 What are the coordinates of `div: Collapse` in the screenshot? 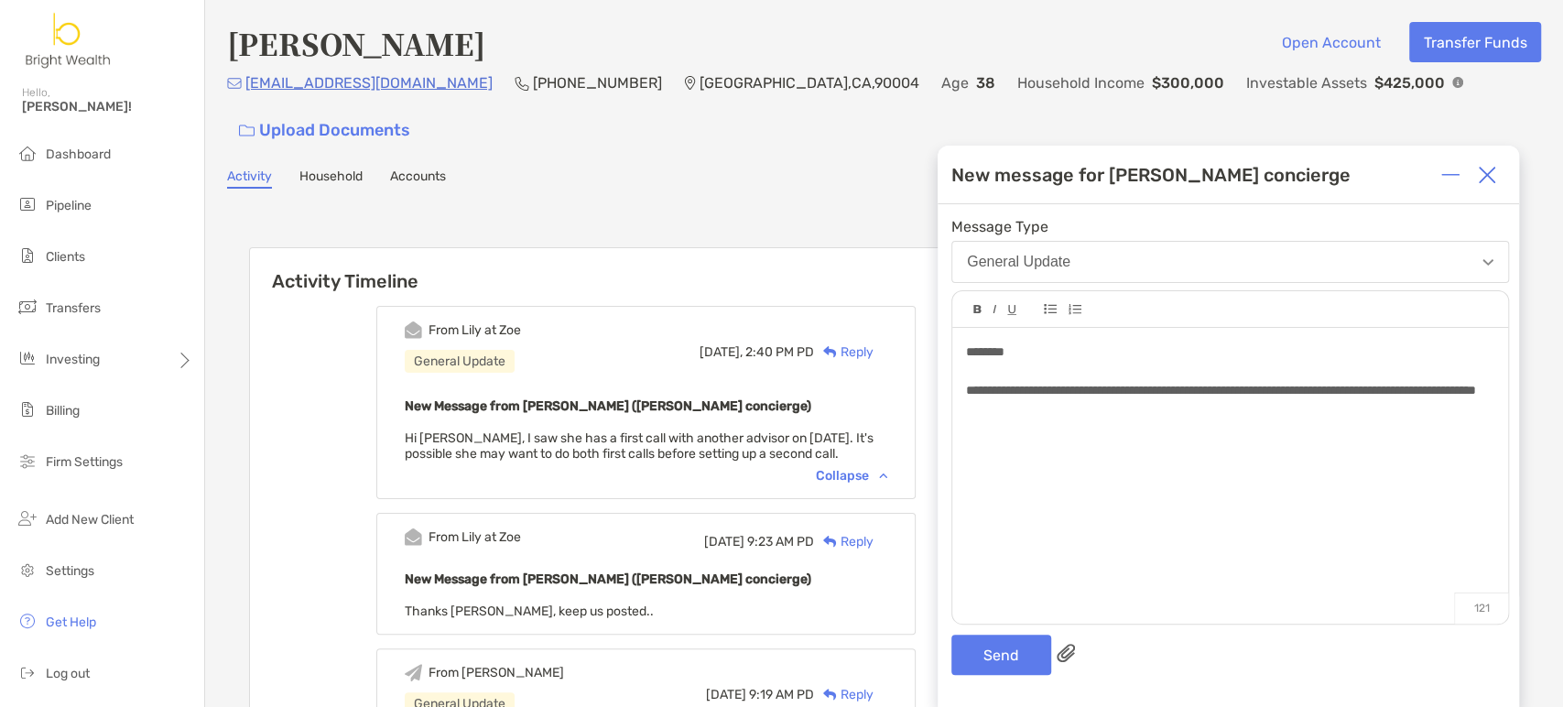 It's located at (851, 475).